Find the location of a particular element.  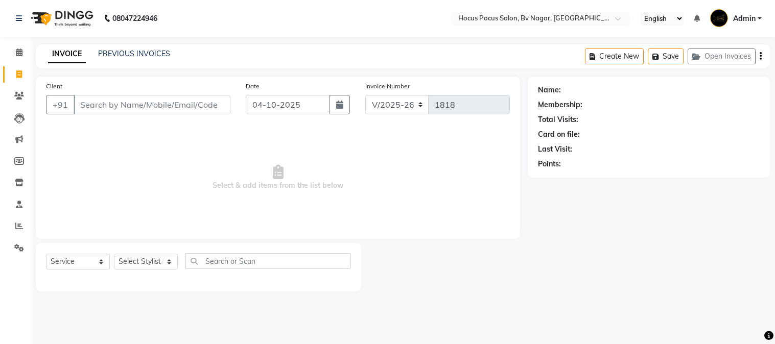

b: 08047224946 is located at coordinates (135, 18).